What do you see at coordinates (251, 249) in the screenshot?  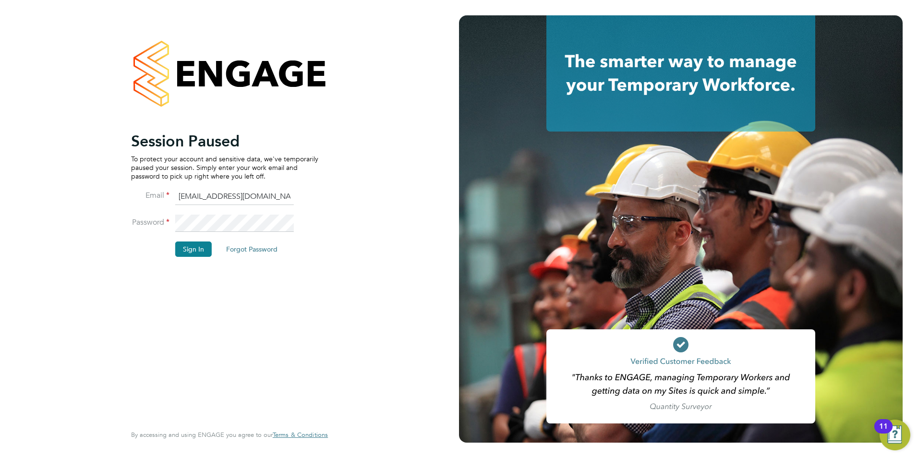 I see `button: Forgot Password` at bounding box center [251, 249].